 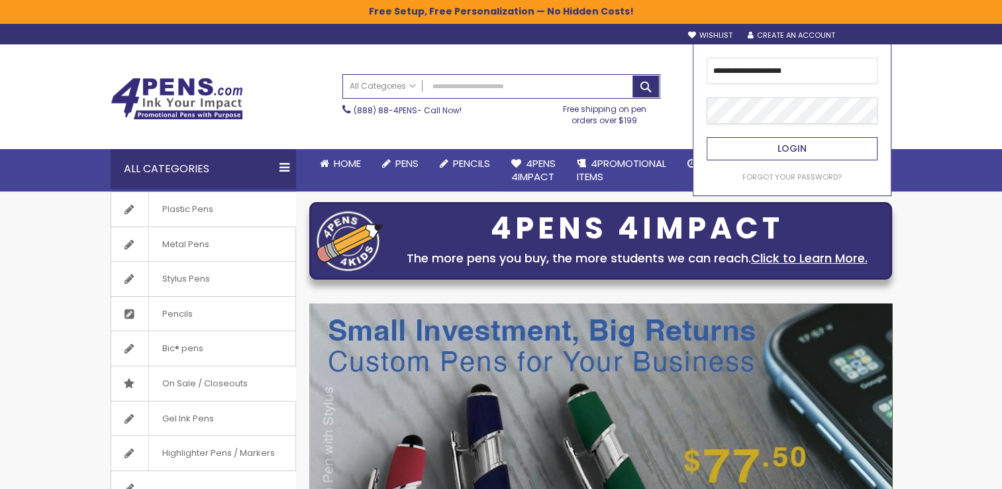 I want to click on a: On Sale / Closeouts, so click(x=203, y=383).